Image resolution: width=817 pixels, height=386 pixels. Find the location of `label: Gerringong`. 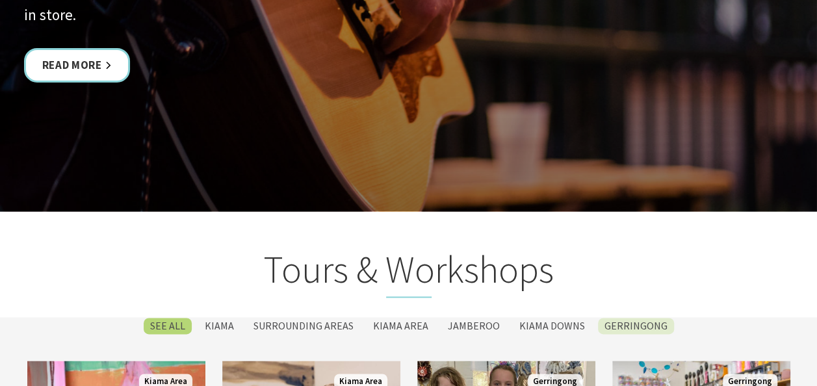

label: Gerringong is located at coordinates (635, 326).